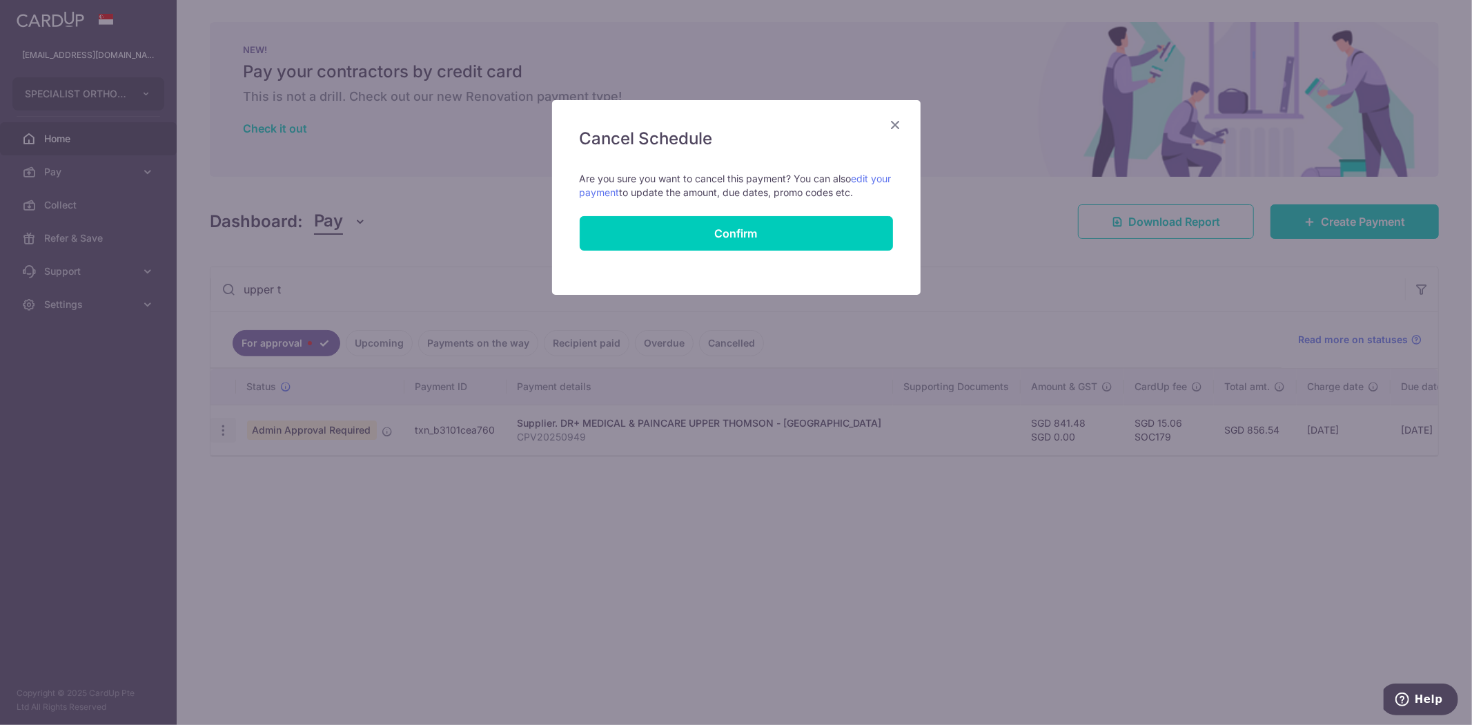 The height and width of the screenshot is (725, 1472). Describe the element at coordinates (45, 16) in the screenshot. I see `span: Help` at that location.